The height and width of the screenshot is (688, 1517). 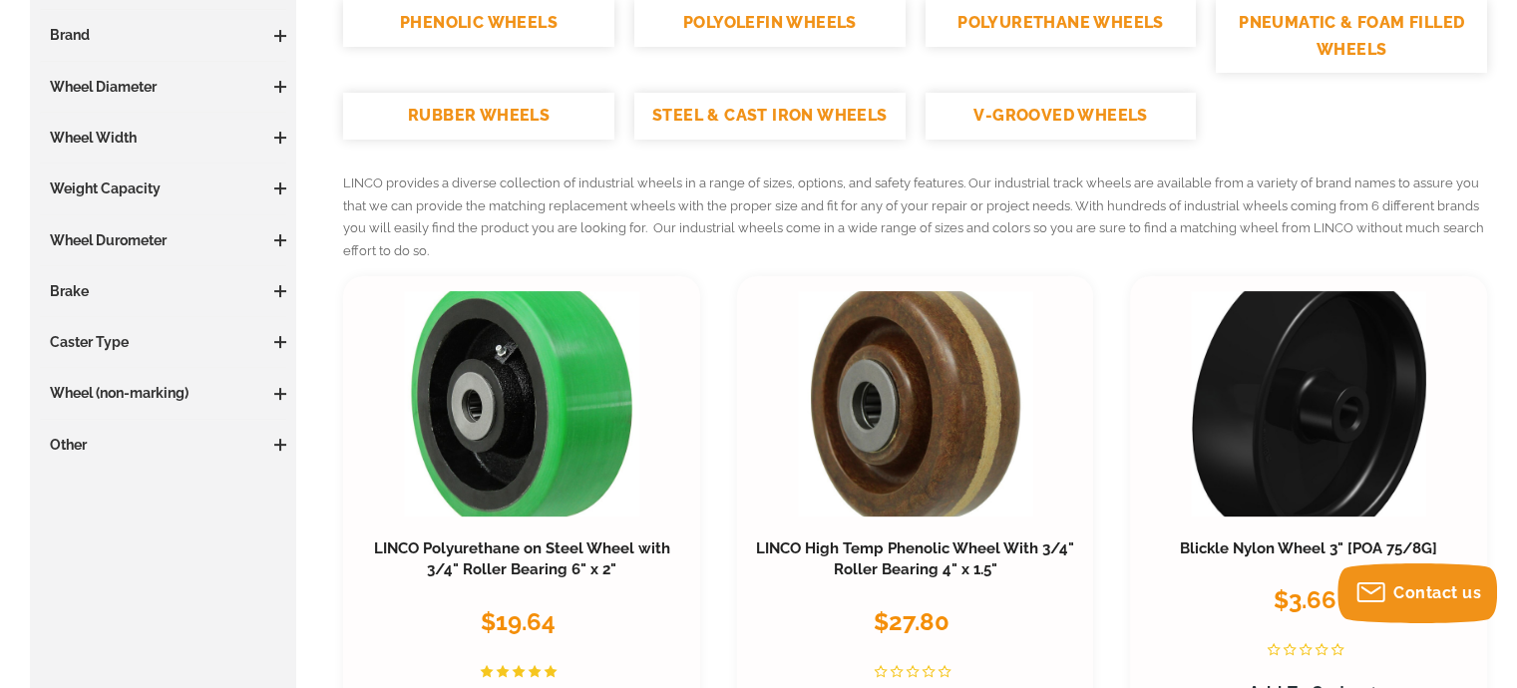 I want to click on h3: Wheel (non-marking), so click(x=163, y=393).